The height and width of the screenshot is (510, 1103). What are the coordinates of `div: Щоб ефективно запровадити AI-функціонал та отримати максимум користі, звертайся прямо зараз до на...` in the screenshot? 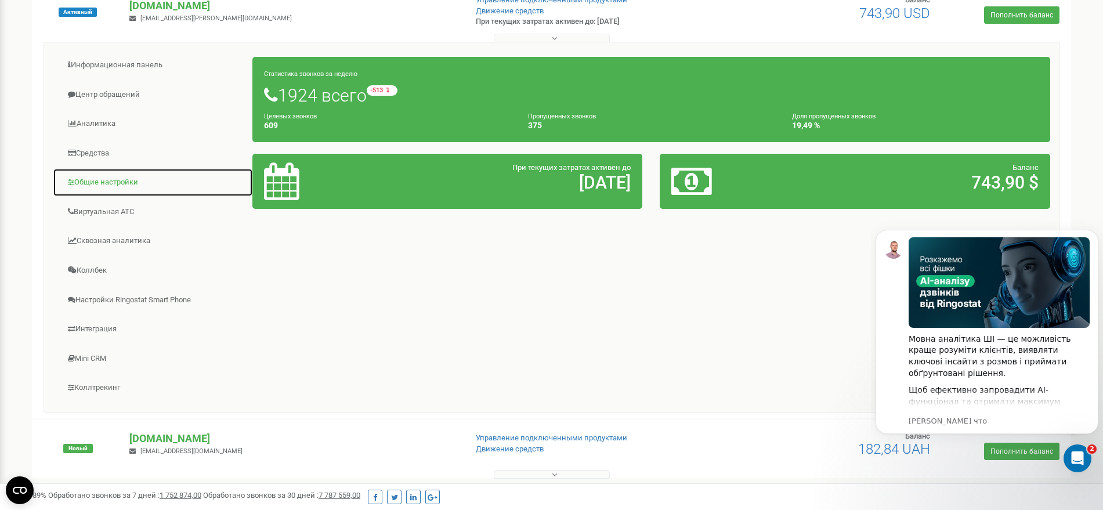 It's located at (128, 195).